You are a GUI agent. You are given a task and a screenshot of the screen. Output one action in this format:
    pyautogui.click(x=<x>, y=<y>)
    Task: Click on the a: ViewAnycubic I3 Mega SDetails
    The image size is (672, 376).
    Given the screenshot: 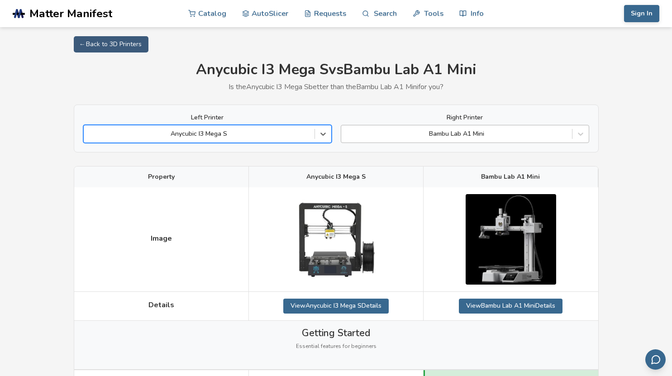 What is the action you would take?
    pyautogui.click(x=336, y=306)
    